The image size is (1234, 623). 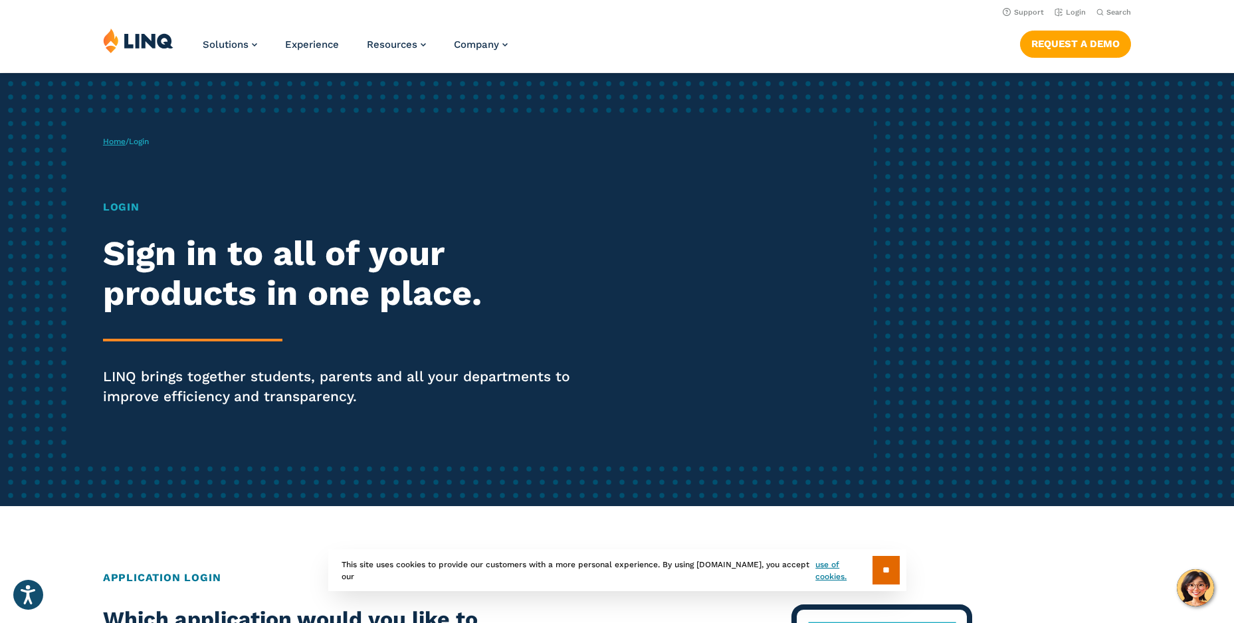 What do you see at coordinates (617, 570) in the screenshot?
I see `div: This site uses cookies to provide our customers with a more personal experience. By using [DOMAIN...` at bounding box center [617, 570].